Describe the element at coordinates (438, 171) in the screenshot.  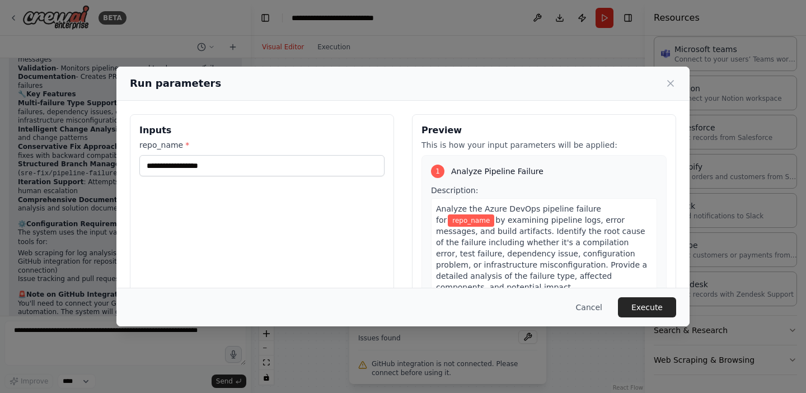
I see `div: 1` at that location.